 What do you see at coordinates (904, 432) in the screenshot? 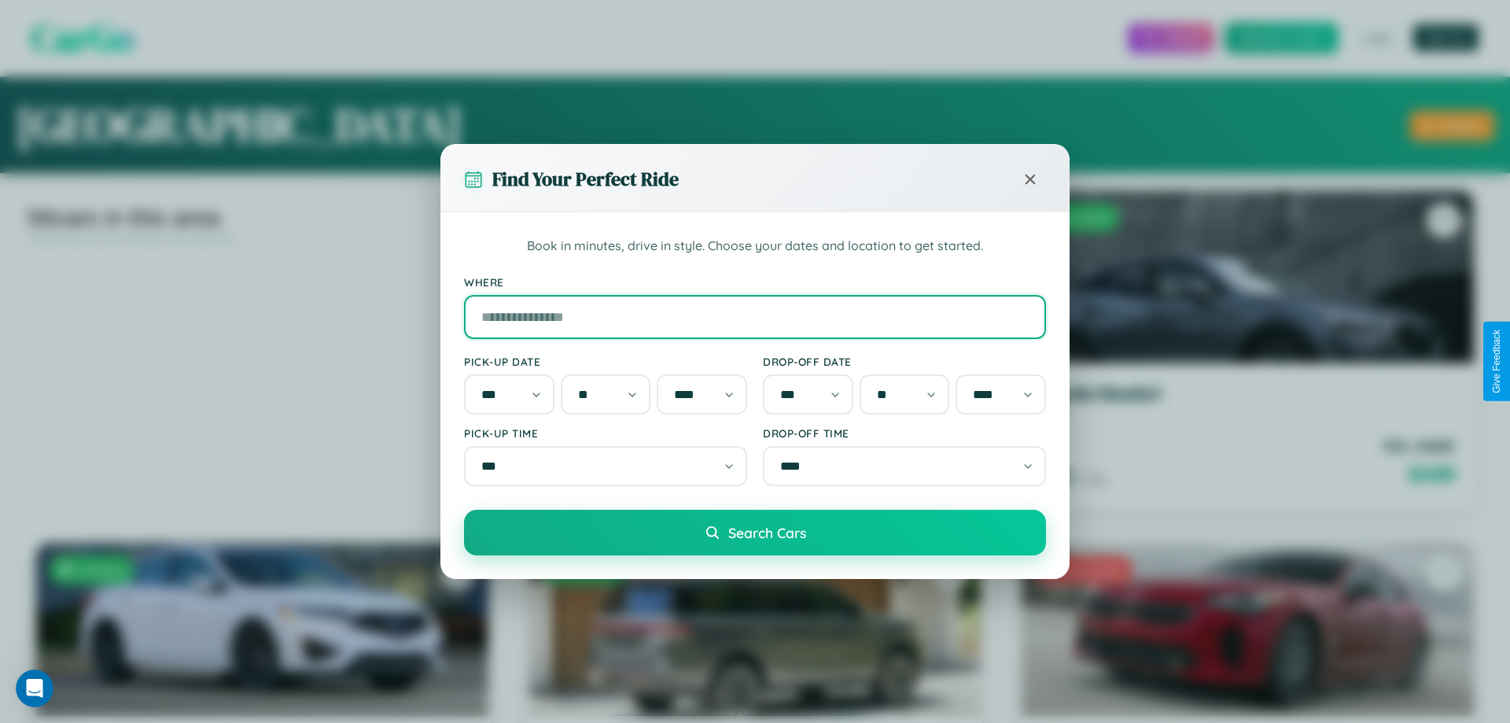
I see `label: Drop-off Time` at bounding box center [904, 432].